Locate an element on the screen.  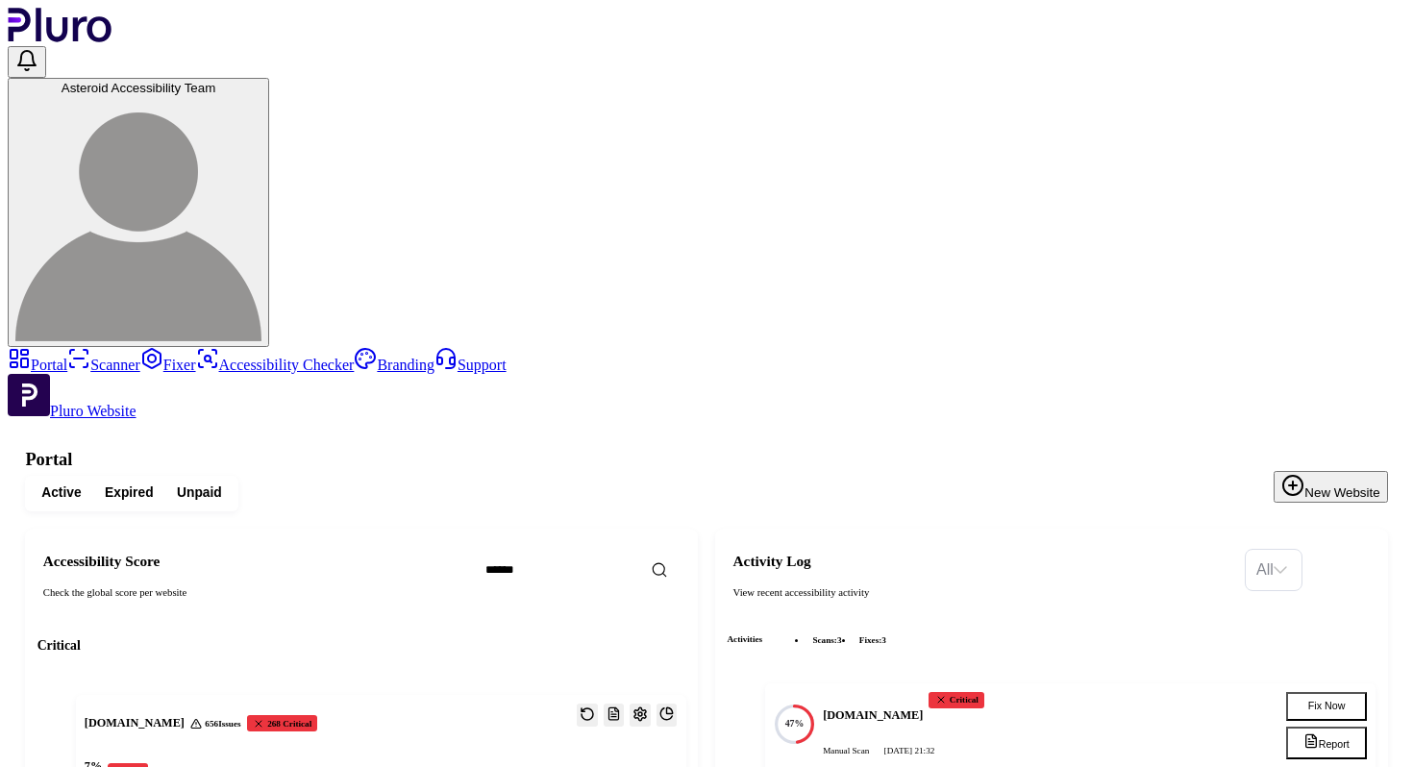
div: View recent accessibility activity is located at coordinates (983, 592).